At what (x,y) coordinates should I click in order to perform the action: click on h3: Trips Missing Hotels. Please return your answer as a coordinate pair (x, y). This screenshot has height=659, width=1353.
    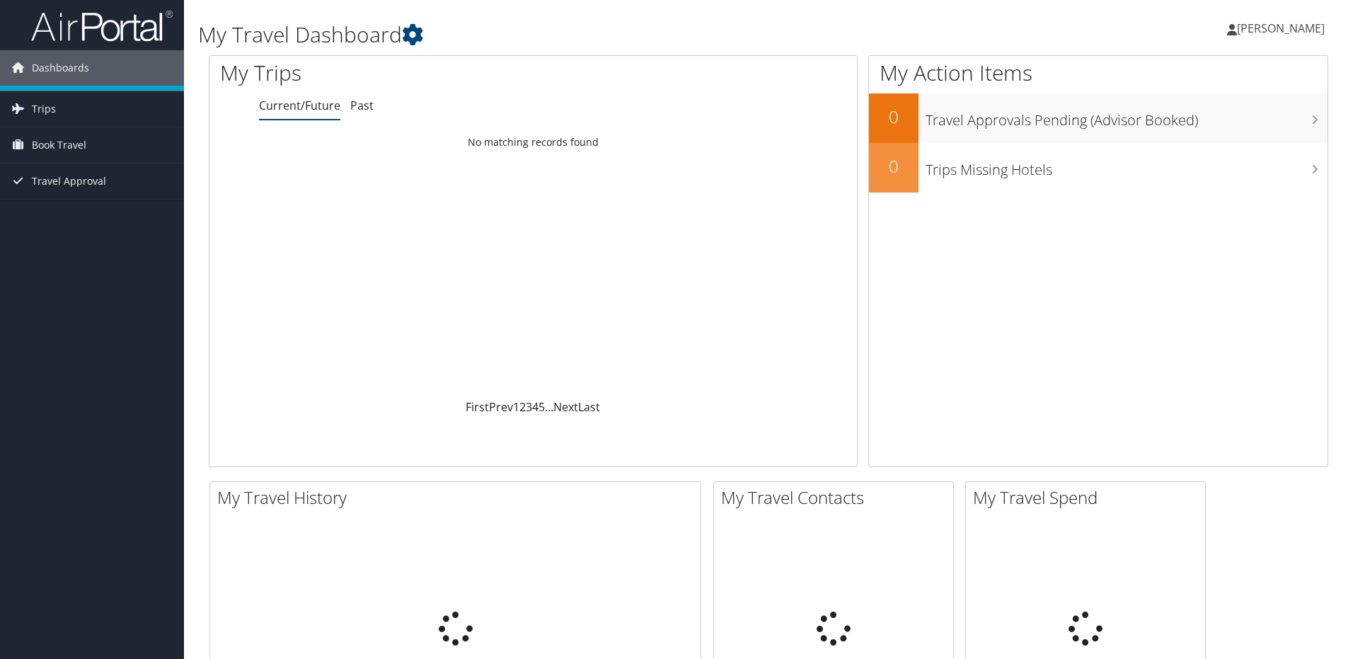
    Looking at the image, I should click on (1127, 166).